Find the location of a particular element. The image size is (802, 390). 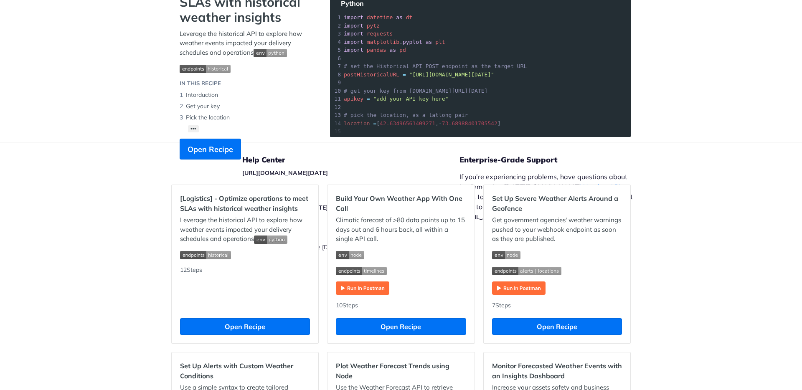

div: 7 Steps is located at coordinates (557, 305).